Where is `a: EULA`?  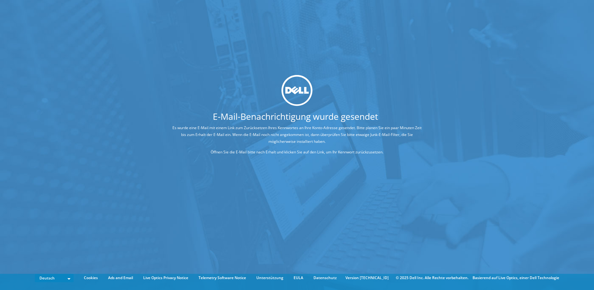
a: EULA is located at coordinates (298, 277).